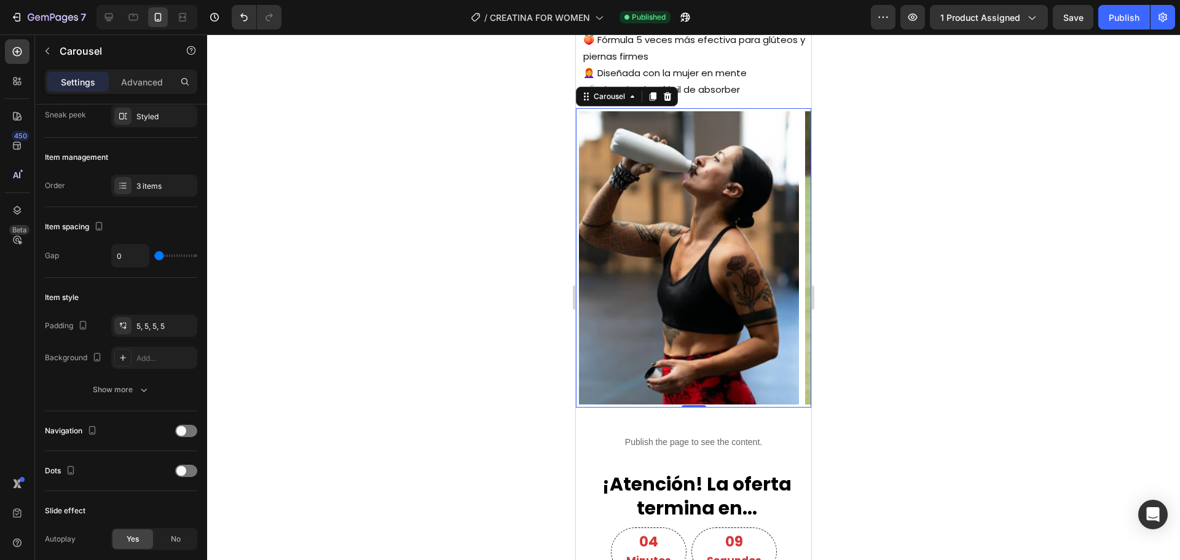  Describe the element at coordinates (73, 508) in the screenshot. I see `div: 04` at that location.